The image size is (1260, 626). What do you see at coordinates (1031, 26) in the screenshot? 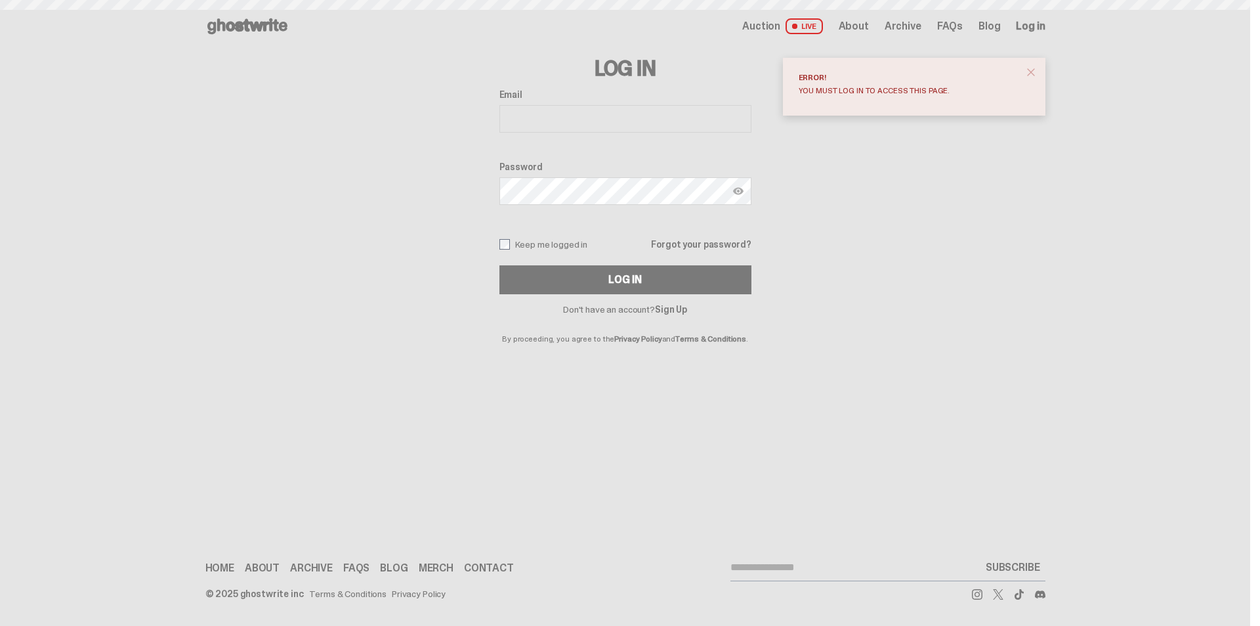
I see `a: Log in` at bounding box center [1031, 26].